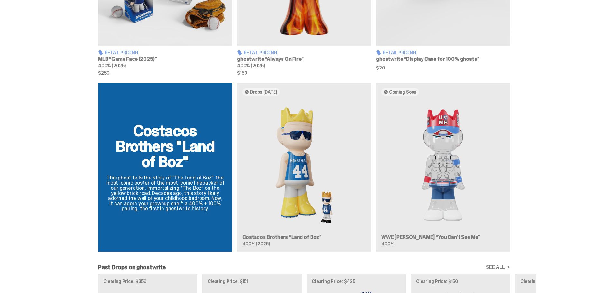 The width and height of the screenshot is (613, 293). What do you see at coordinates (356, 281) in the screenshot?
I see `p: Clearing Price: $425` at bounding box center [356, 281].